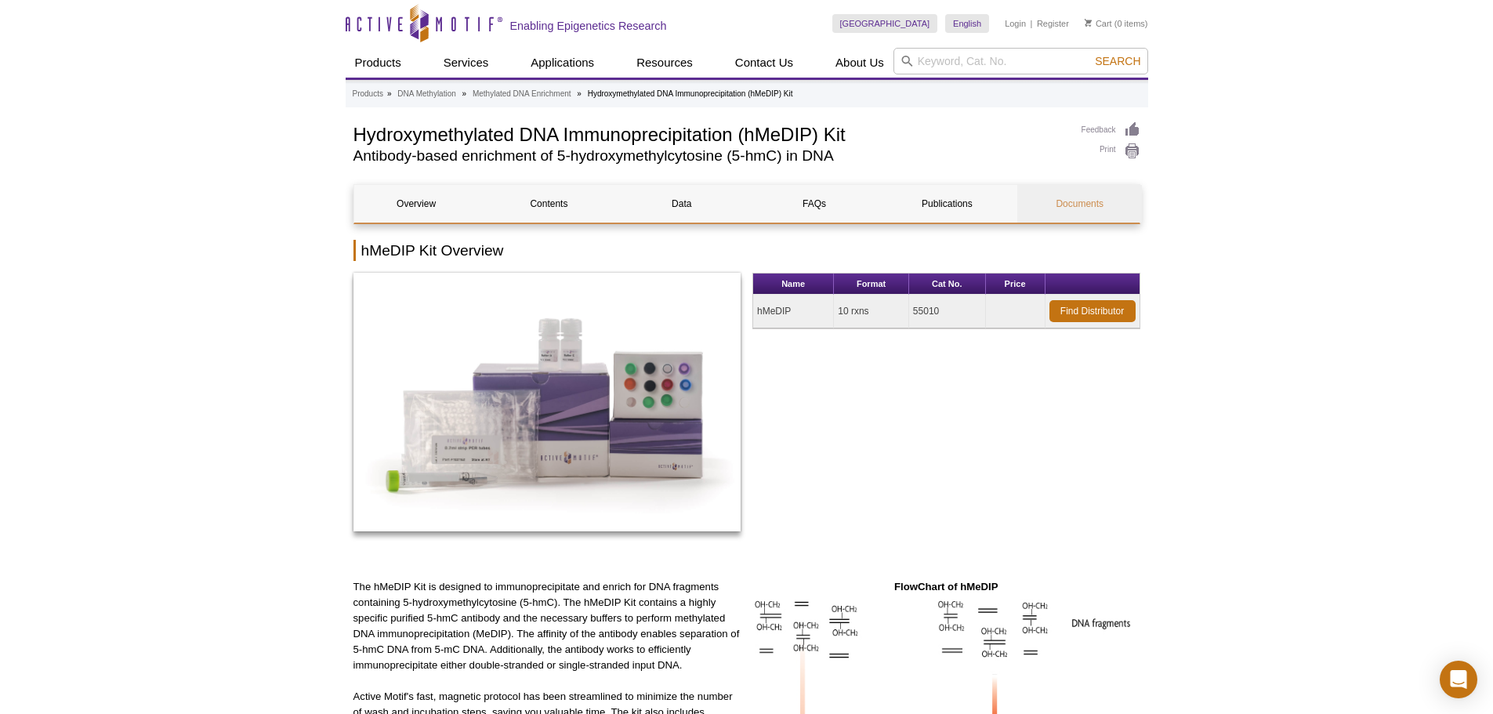  What do you see at coordinates (1098, 24) in the screenshot?
I see `a: Cart` at bounding box center [1098, 24].